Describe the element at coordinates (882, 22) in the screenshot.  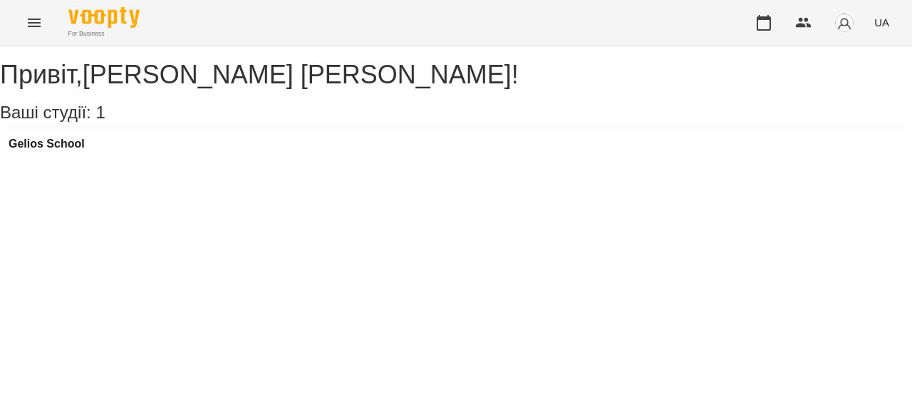
I see `span: UA` at that location.